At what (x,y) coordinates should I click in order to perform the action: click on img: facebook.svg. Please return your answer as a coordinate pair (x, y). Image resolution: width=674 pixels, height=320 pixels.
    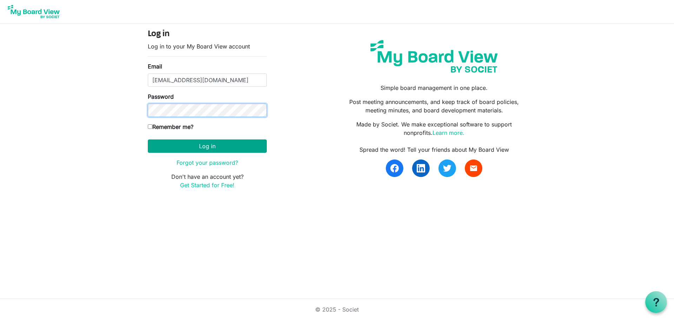
    Looking at the image, I should click on (395, 168).